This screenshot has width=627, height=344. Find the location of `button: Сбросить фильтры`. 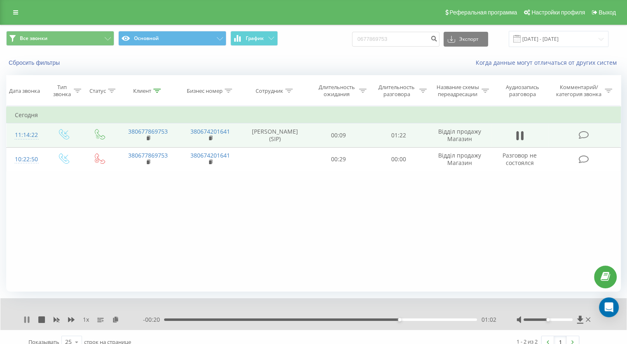

button: Сбросить фильтры is located at coordinates (35, 63).